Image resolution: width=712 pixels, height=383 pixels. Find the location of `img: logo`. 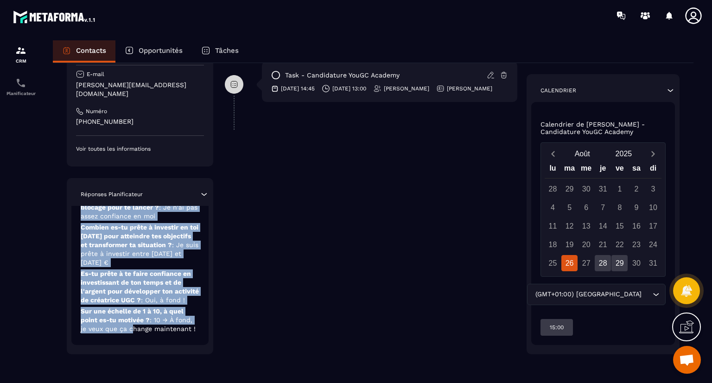

img: logo is located at coordinates (55, 17).